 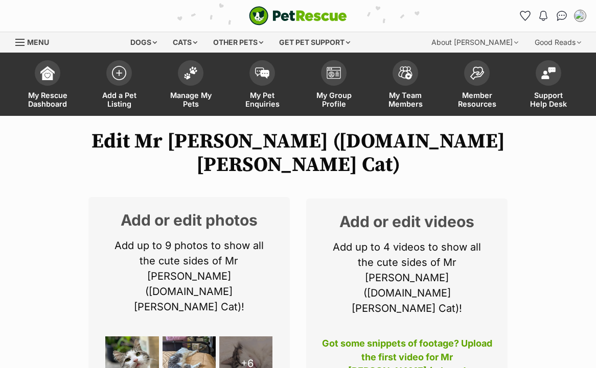 What do you see at coordinates (191, 100) in the screenshot?
I see `span: Manage My Pets` at bounding box center [191, 100].